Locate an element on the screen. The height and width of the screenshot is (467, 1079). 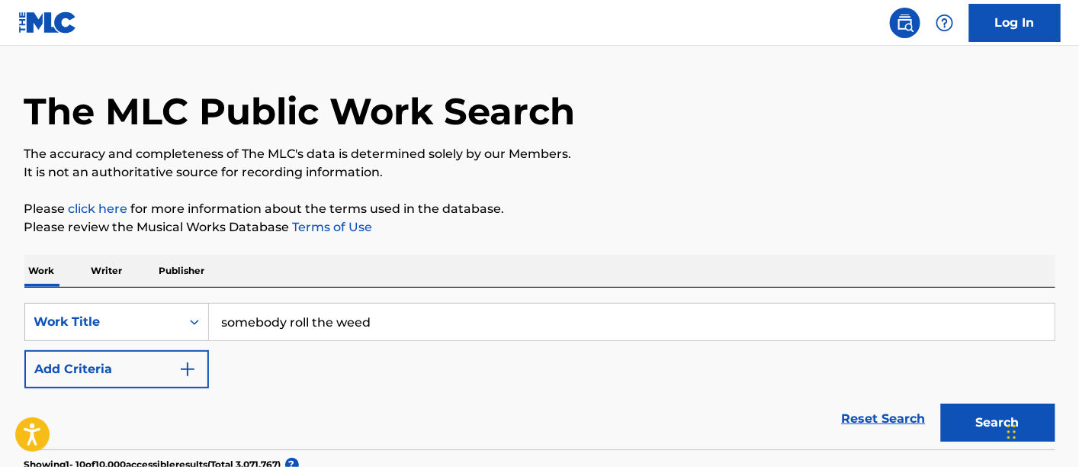
p: Writer is located at coordinates (107, 271).